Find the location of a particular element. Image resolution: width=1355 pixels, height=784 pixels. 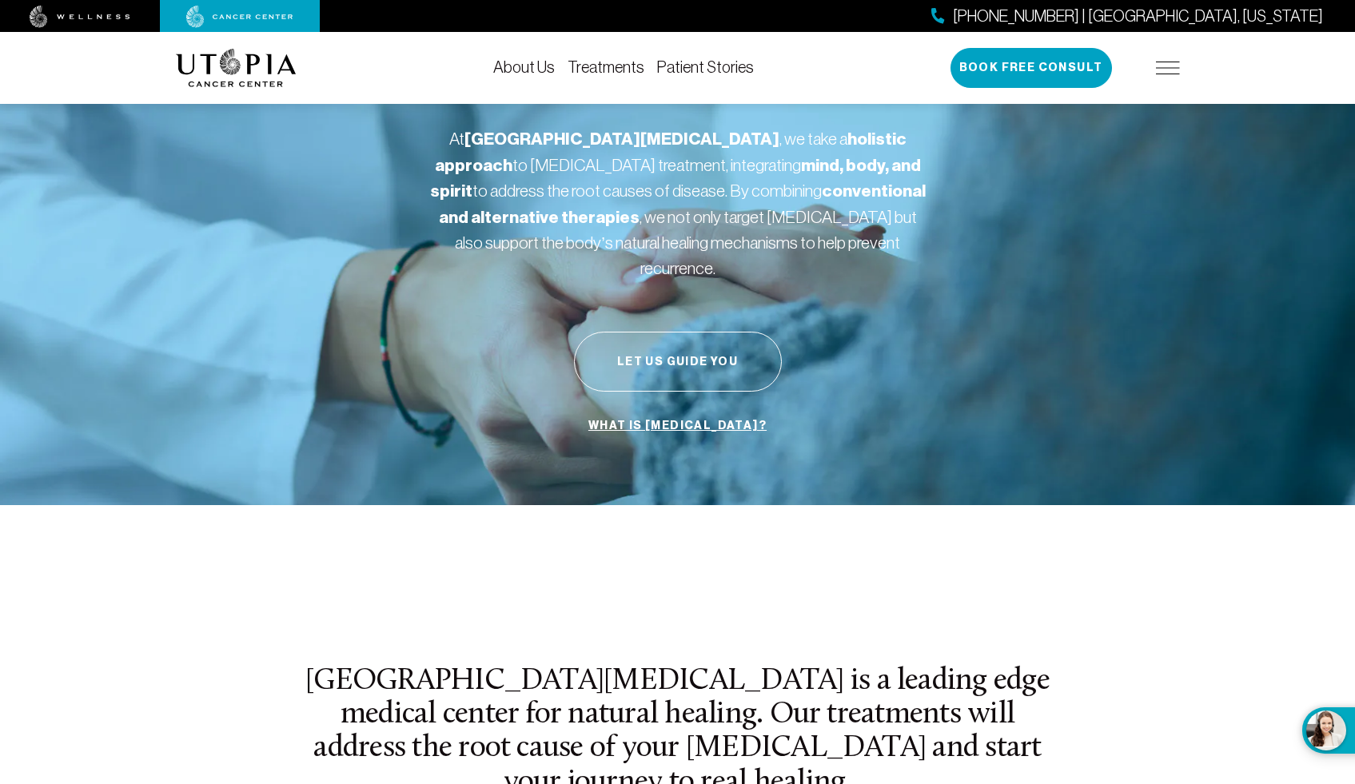

a: Treatments is located at coordinates (606, 67).